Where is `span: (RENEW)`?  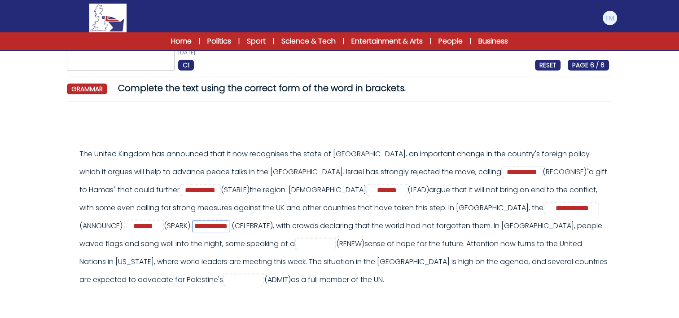 span: (RENEW) is located at coordinates (350, 243).